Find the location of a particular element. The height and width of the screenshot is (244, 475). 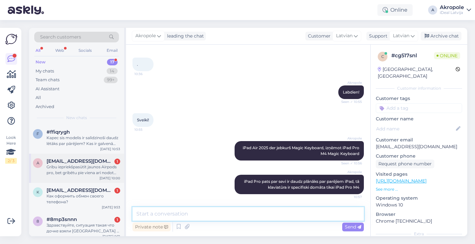

div: AI Assistant is located at coordinates (48, 89).